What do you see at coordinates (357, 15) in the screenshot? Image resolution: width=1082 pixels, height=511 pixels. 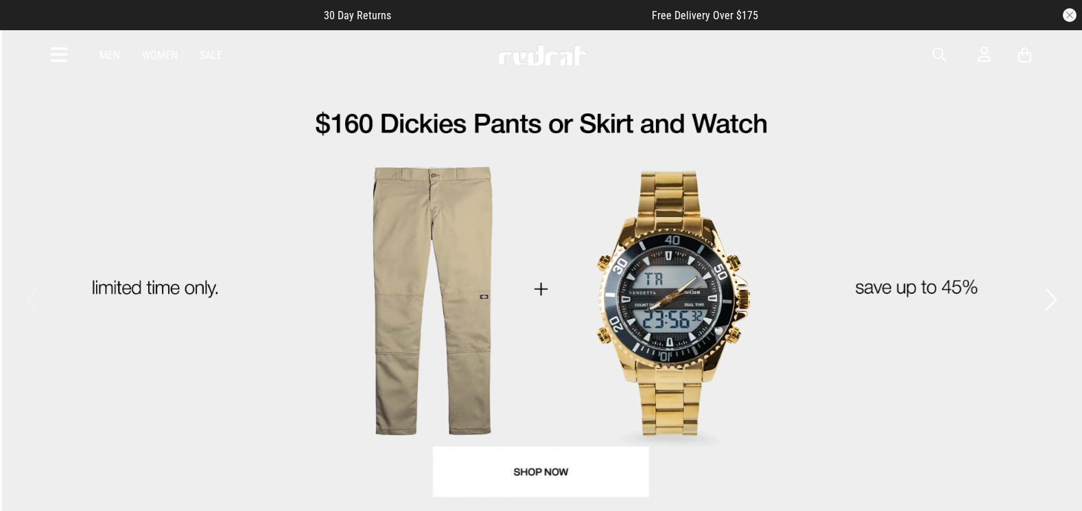 I see `span: 30 Day Returns` at bounding box center [357, 15].